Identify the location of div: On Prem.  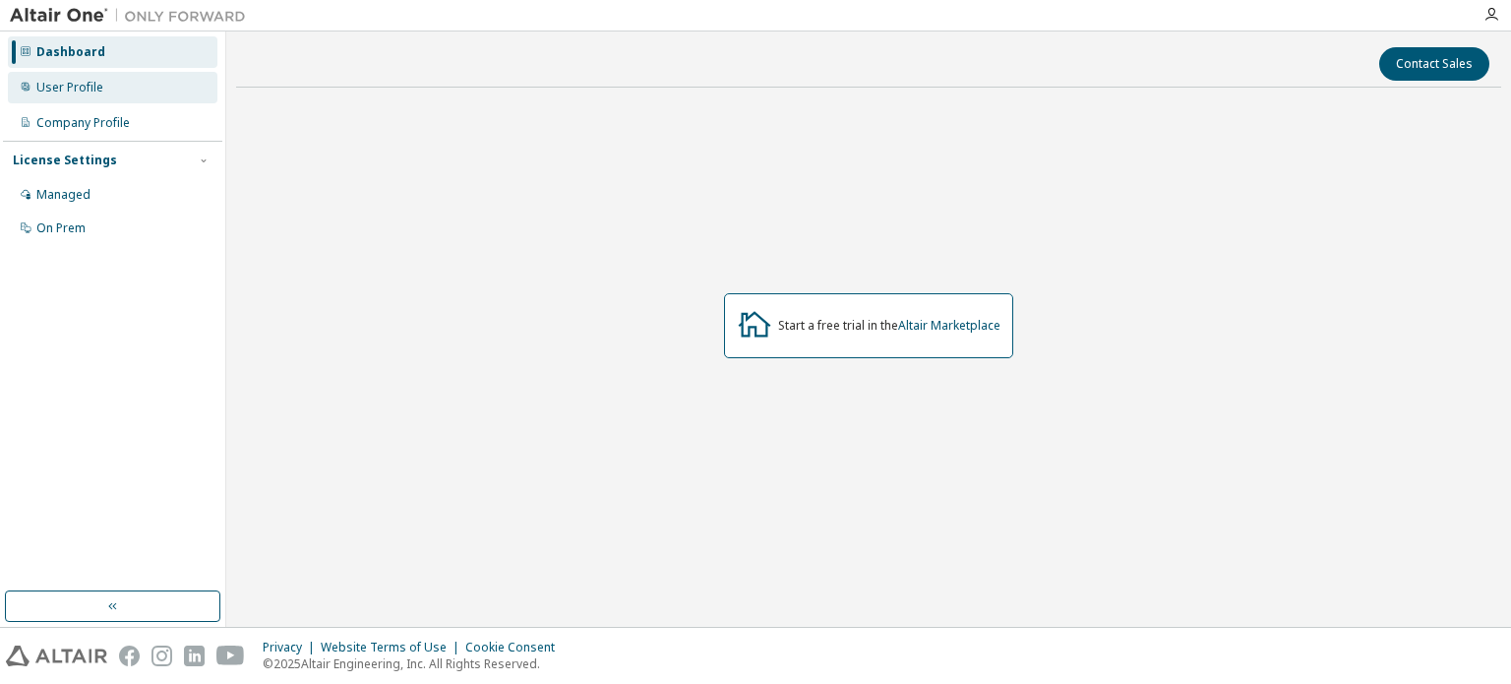
(61, 228).